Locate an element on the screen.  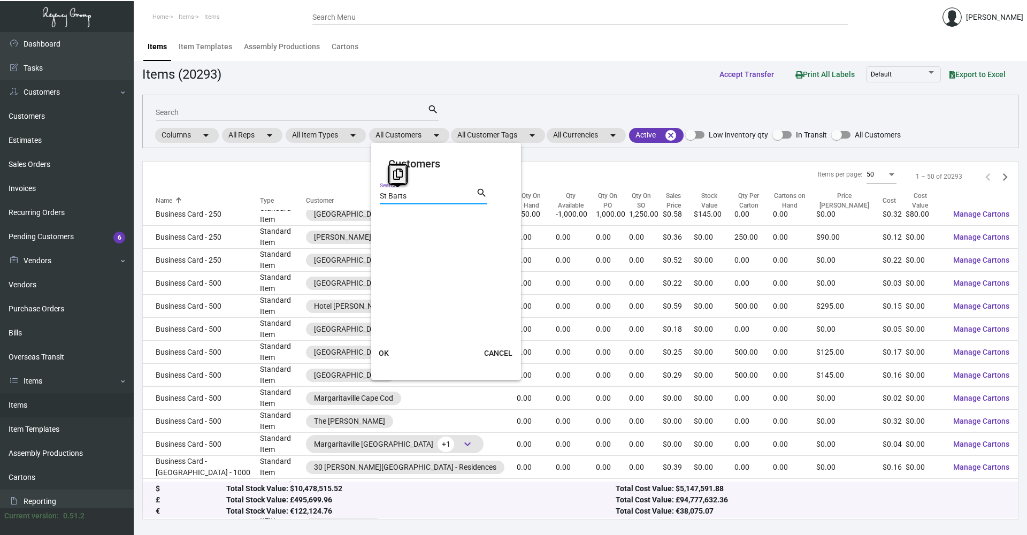
div: Current version: is located at coordinates (32, 516).